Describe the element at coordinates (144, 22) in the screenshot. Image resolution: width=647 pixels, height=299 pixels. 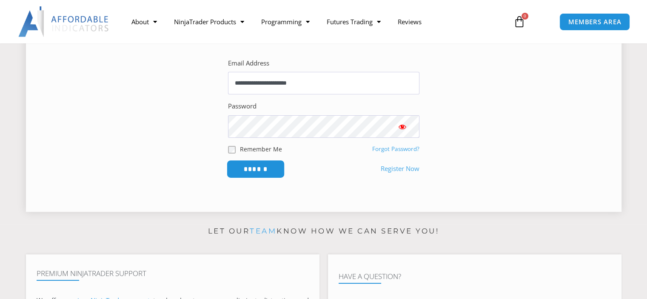
I see `a: About` at that location.